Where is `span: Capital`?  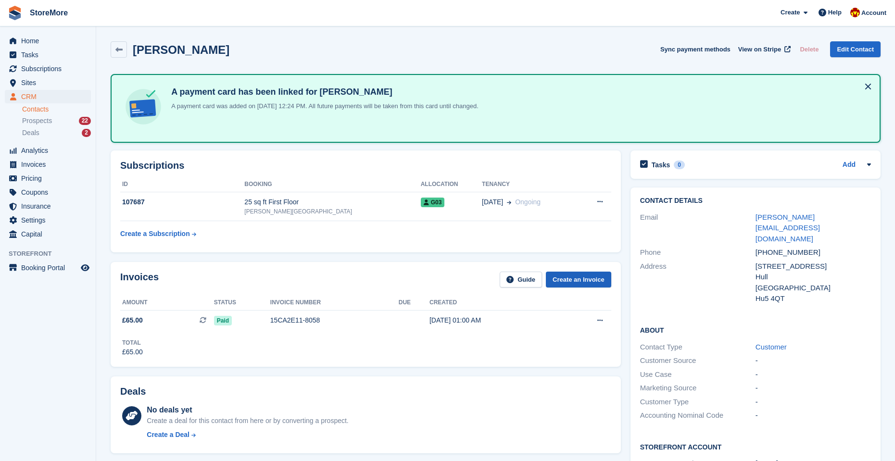
span: Capital is located at coordinates (50, 234).